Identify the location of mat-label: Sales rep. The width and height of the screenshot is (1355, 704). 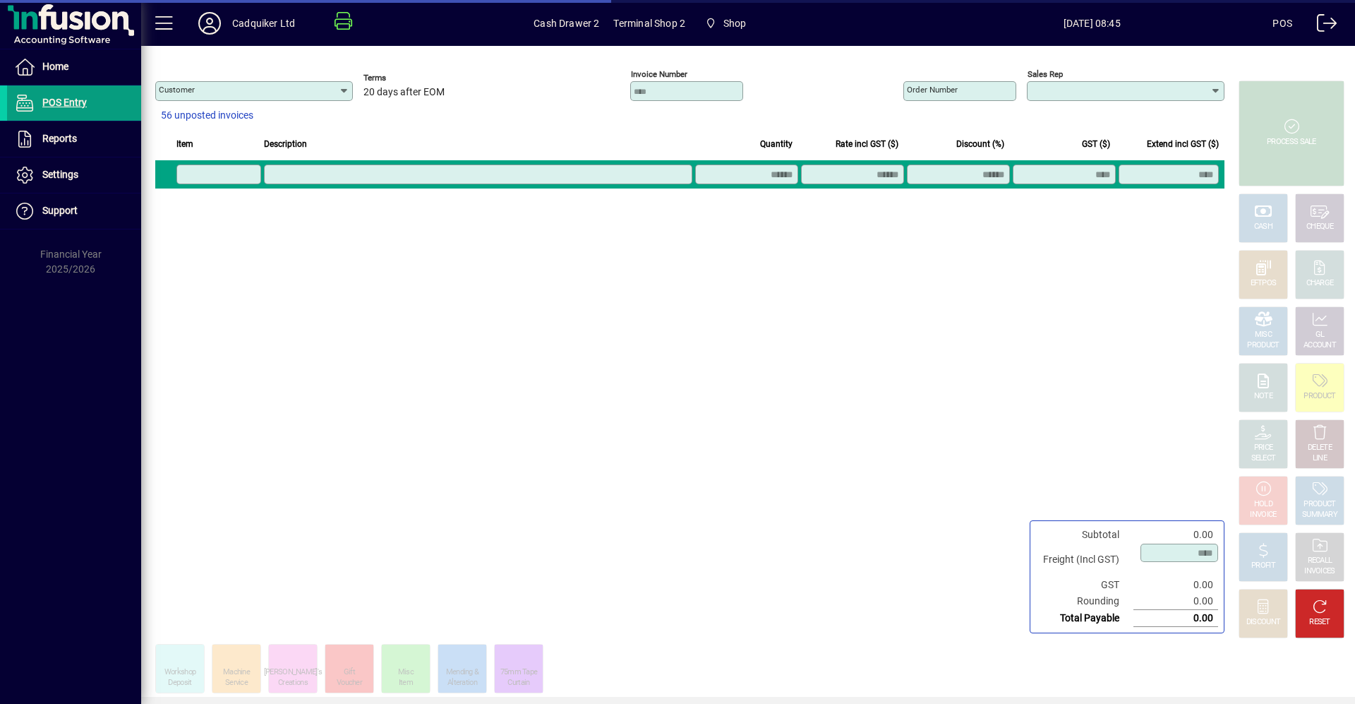
(1045, 74).